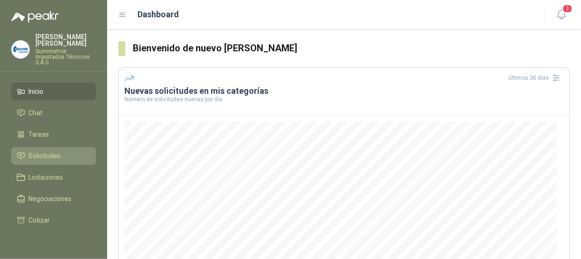 The width and height of the screenshot is (581, 259). I want to click on span: Chat, so click(36, 113).